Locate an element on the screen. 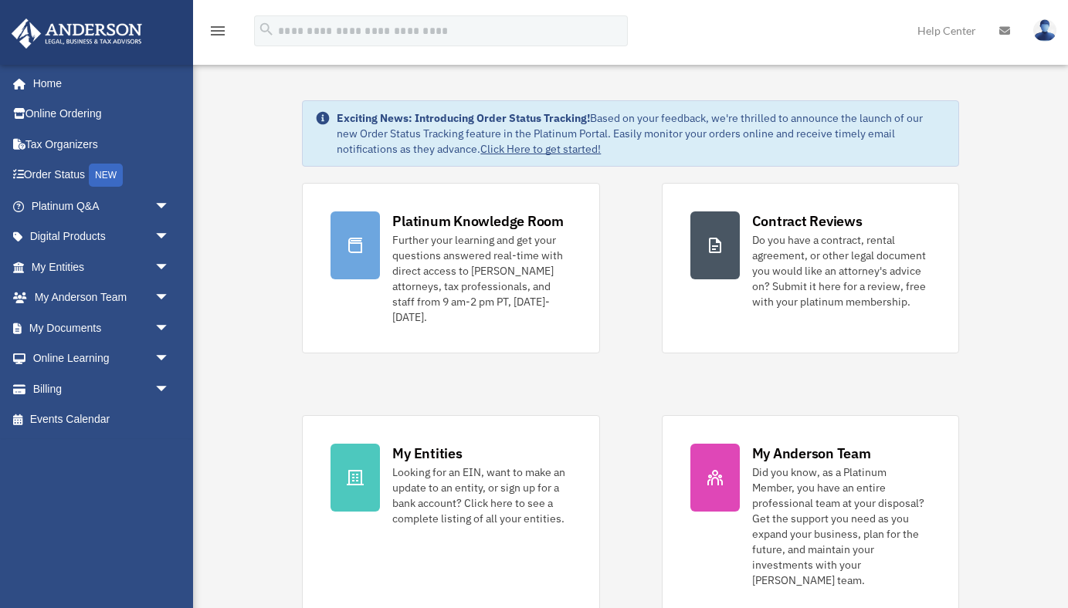 The width and height of the screenshot is (1068, 608). div: Looking for an EIN, want to make an update to an entity, or sign up for a bank account? Click her... is located at coordinates (481, 496).